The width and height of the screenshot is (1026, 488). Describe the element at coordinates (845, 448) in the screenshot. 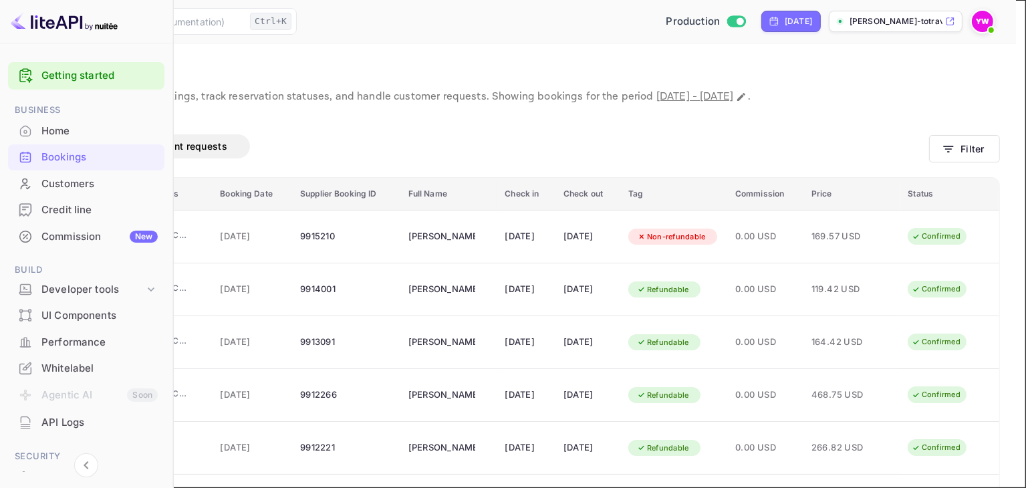

I see `span: 266.82 USD` at that location.